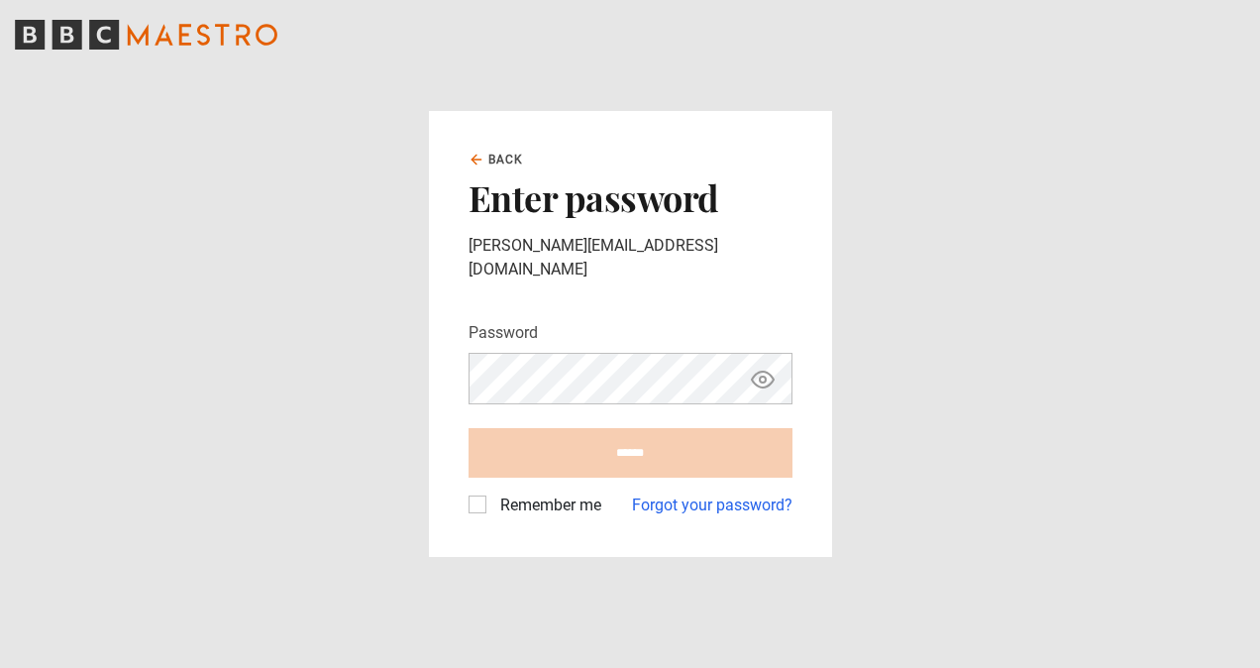 The height and width of the screenshot is (668, 1260). Describe the element at coordinates (630, 197) in the screenshot. I see `h2: Enter password` at that location.